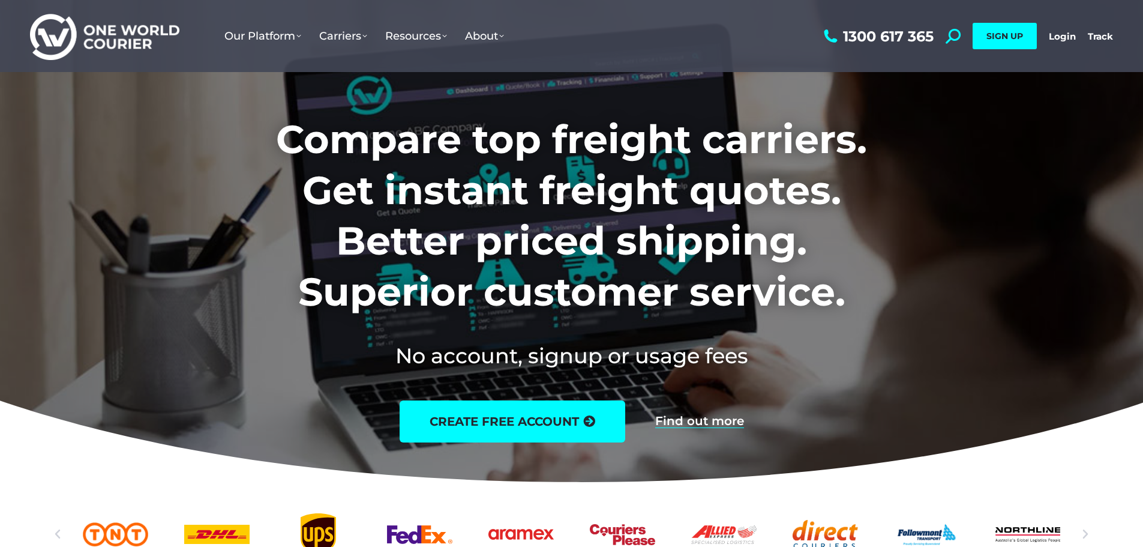 The width and height of the screenshot is (1143, 547). I want to click on a: 1300 617 365, so click(878, 36).